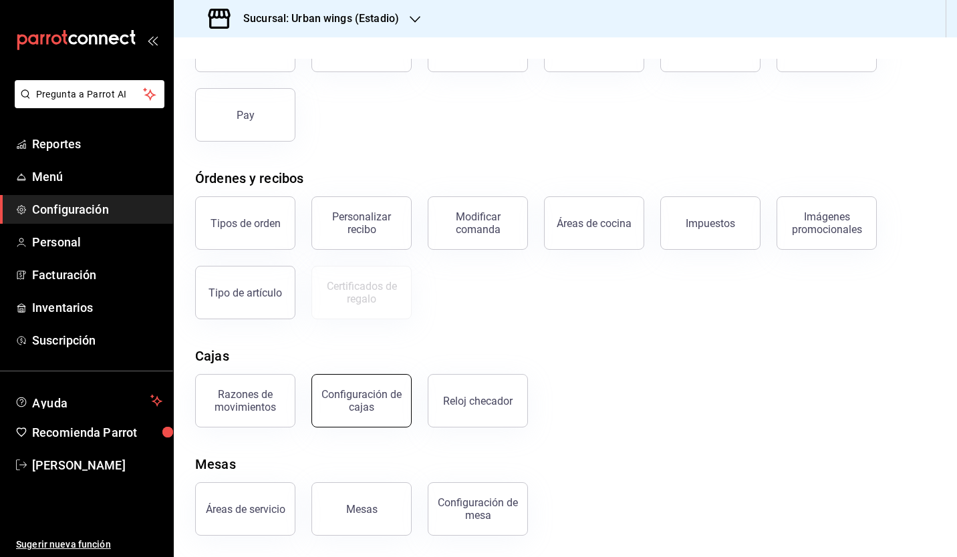  Describe the element at coordinates (362, 401) in the screenshot. I see `div: Configuración de cajas` at that location.